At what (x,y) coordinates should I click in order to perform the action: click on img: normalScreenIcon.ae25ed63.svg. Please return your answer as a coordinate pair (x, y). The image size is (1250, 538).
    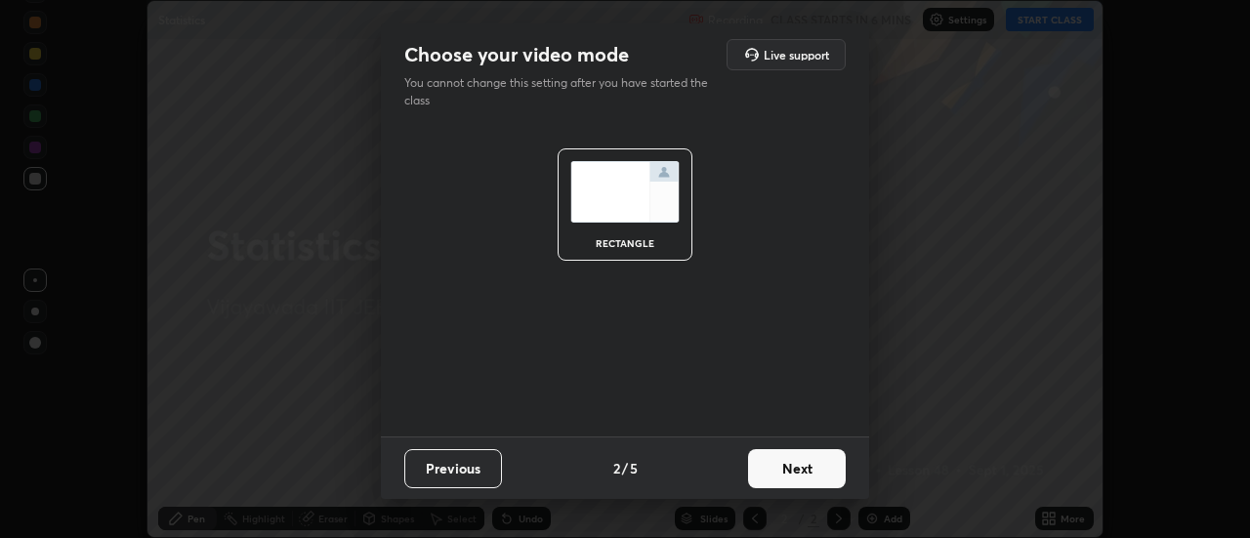
    Looking at the image, I should click on (625, 191).